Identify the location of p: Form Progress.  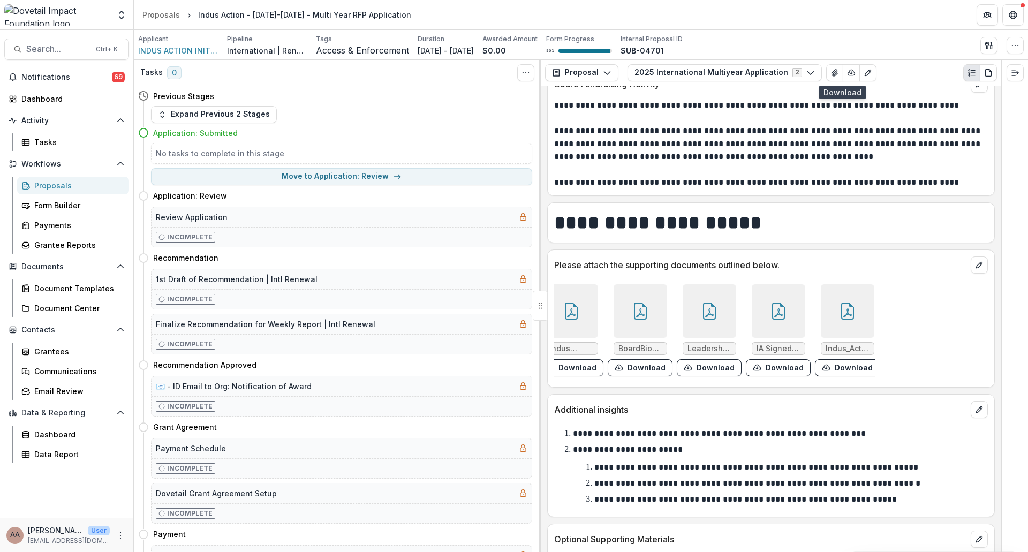
(570, 39).